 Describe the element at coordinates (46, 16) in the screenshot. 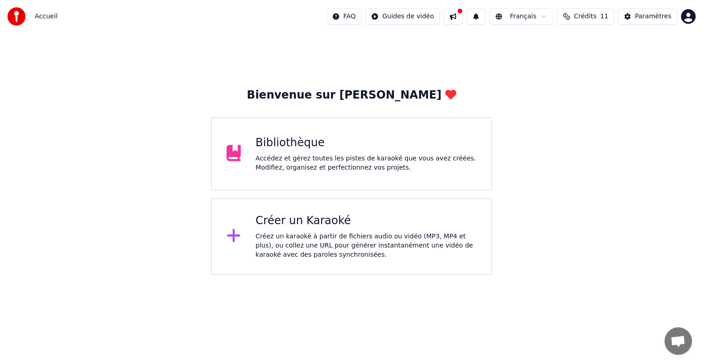

I see `nav: breadcrumb` at that location.